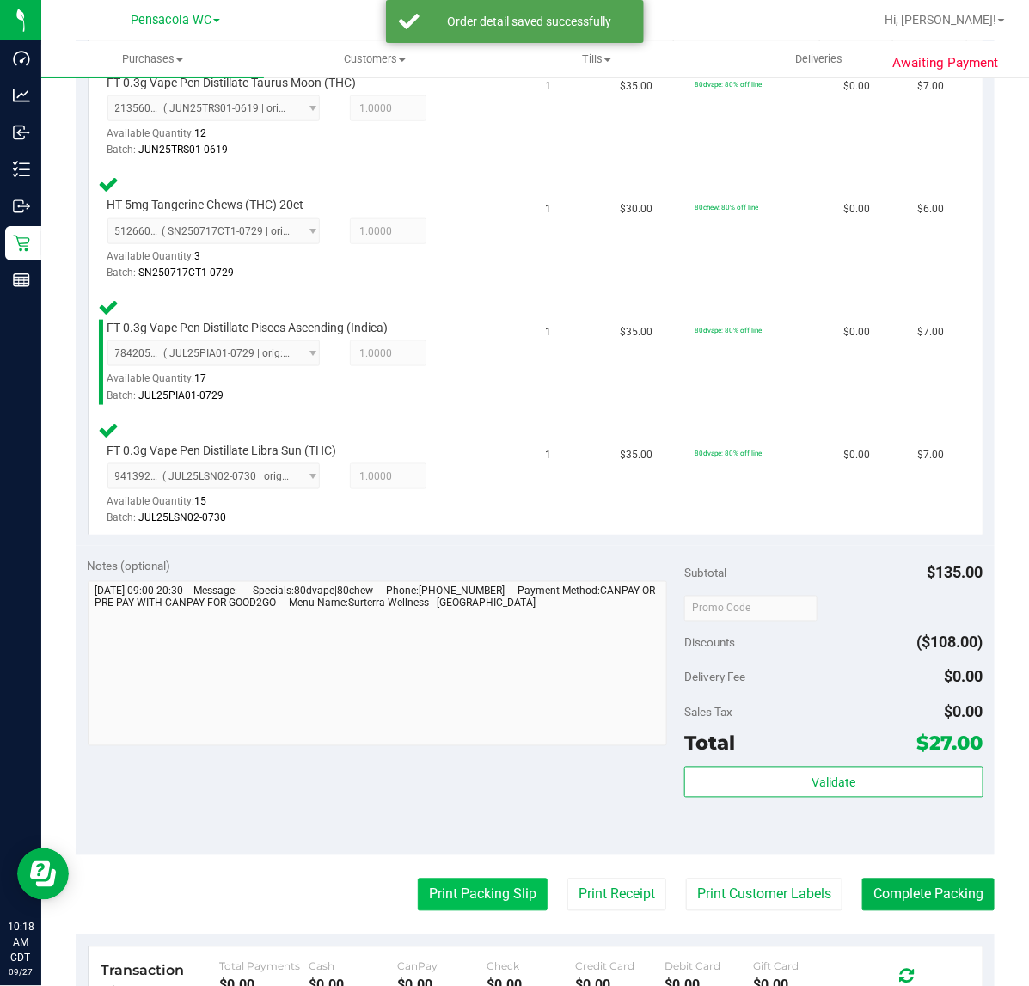 Image resolution: width=1029 pixels, height=986 pixels. Describe the element at coordinates (931, 209) in the screenshot. I see `span: $6.00` at that location.